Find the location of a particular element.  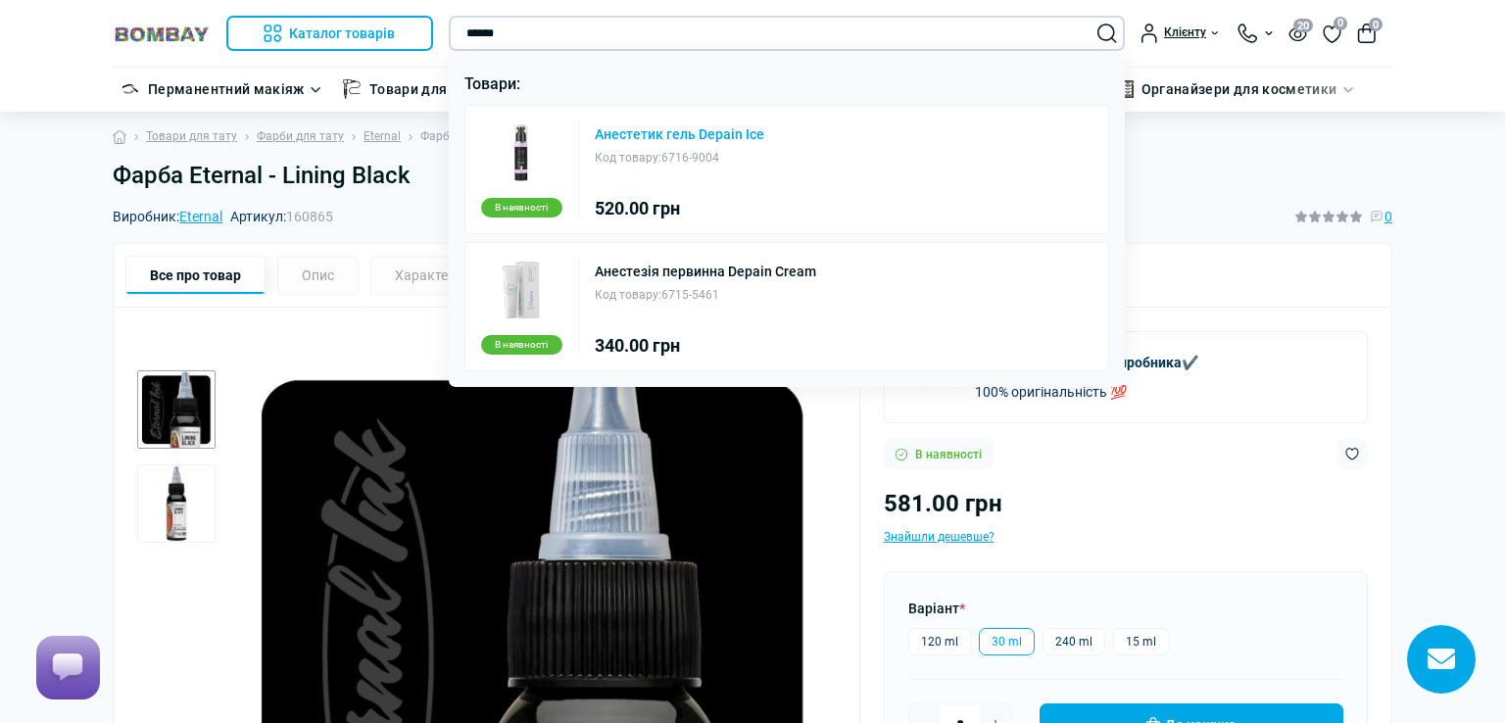

a: Органайзери для косметики is located at coordinates (1239, 89).